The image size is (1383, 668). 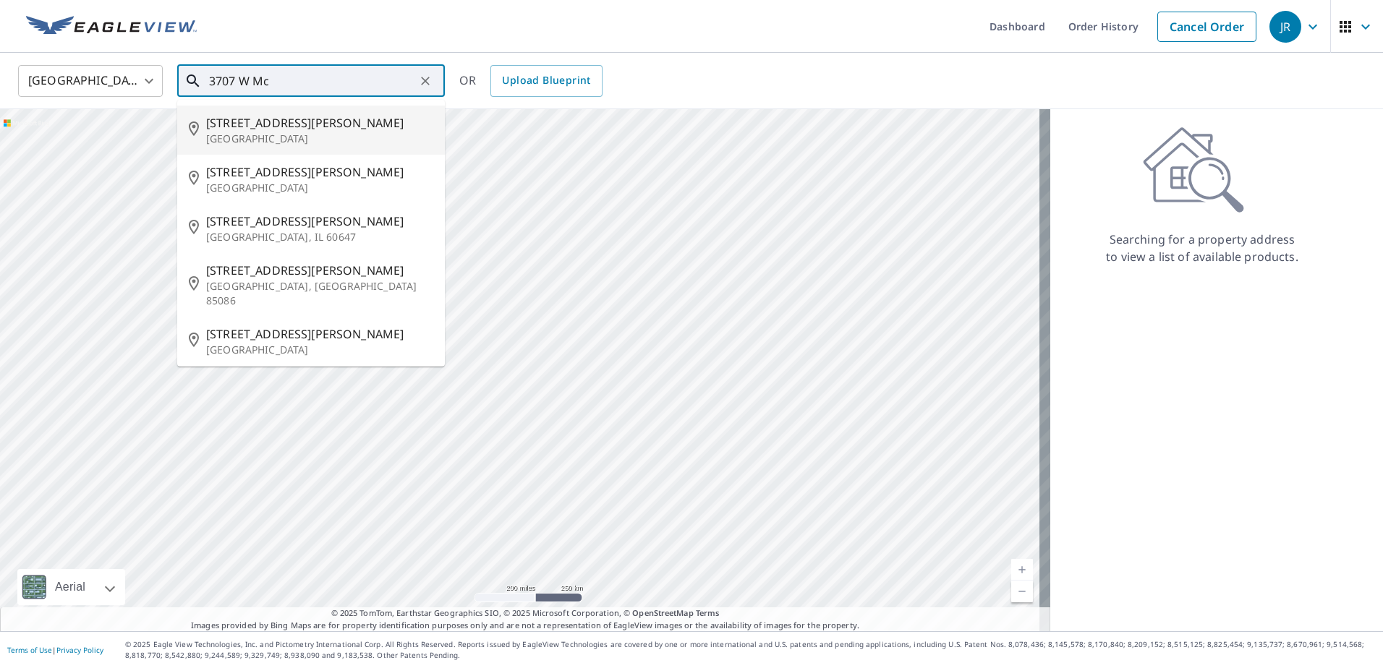 I want to click on span: © 2025 TomTom, Earthstar Geographics SIO, © 2025 Microsoft Corporation, ©, so click(x=525, y=613).